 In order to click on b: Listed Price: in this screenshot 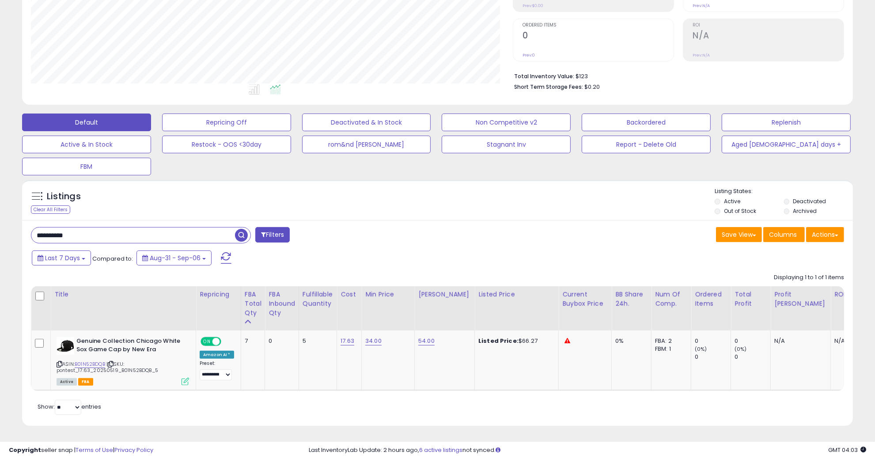, I will do `click(498, 341)`.